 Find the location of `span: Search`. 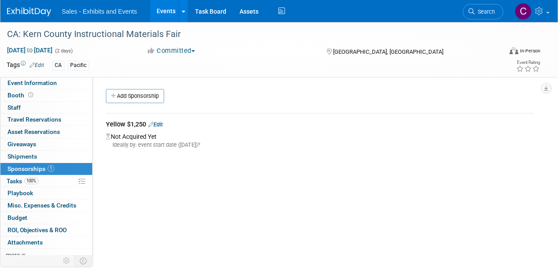

span: Search is located at coordinates (484, 11).